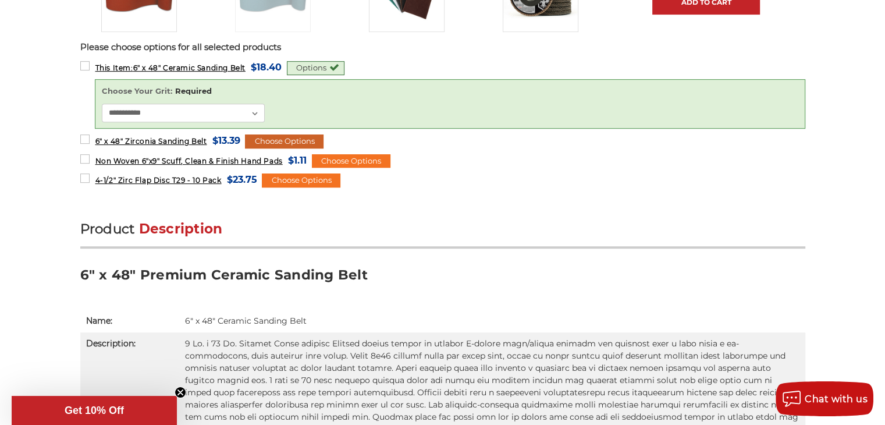 This screenshot has width=885, height=425. What do you see at coordinates (158, 180) in the screenshot?
I see `span: 4-1/2" Zirc Flap Disc T29 - 10 Pack` at bounding box center [158, 180].